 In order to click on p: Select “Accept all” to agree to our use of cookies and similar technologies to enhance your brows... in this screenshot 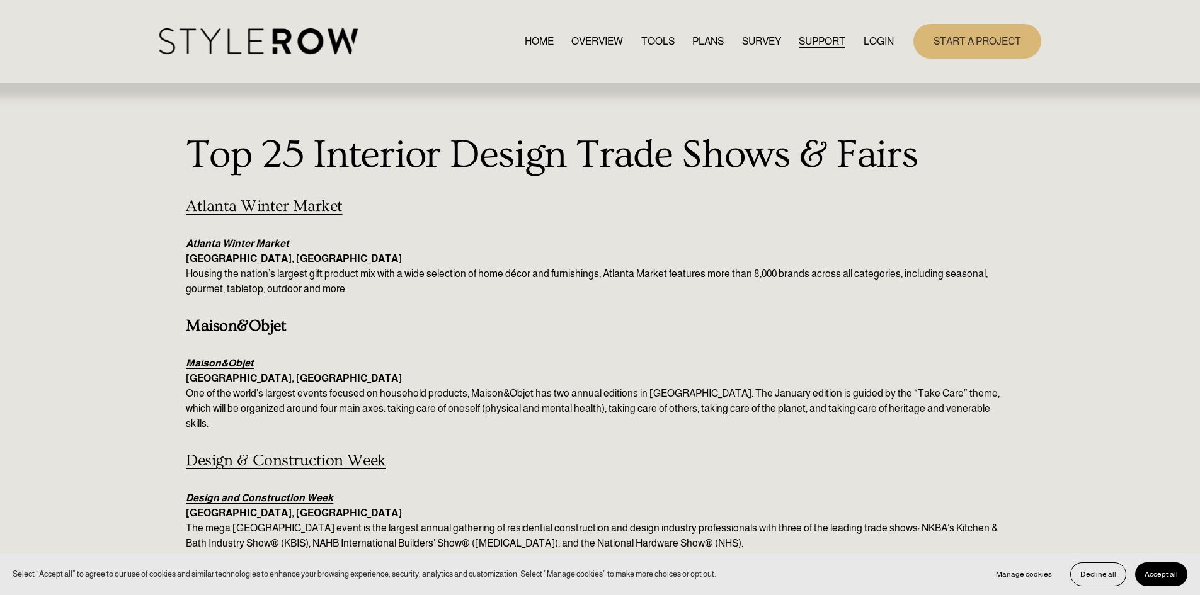, I will do `click(364, 574)`.